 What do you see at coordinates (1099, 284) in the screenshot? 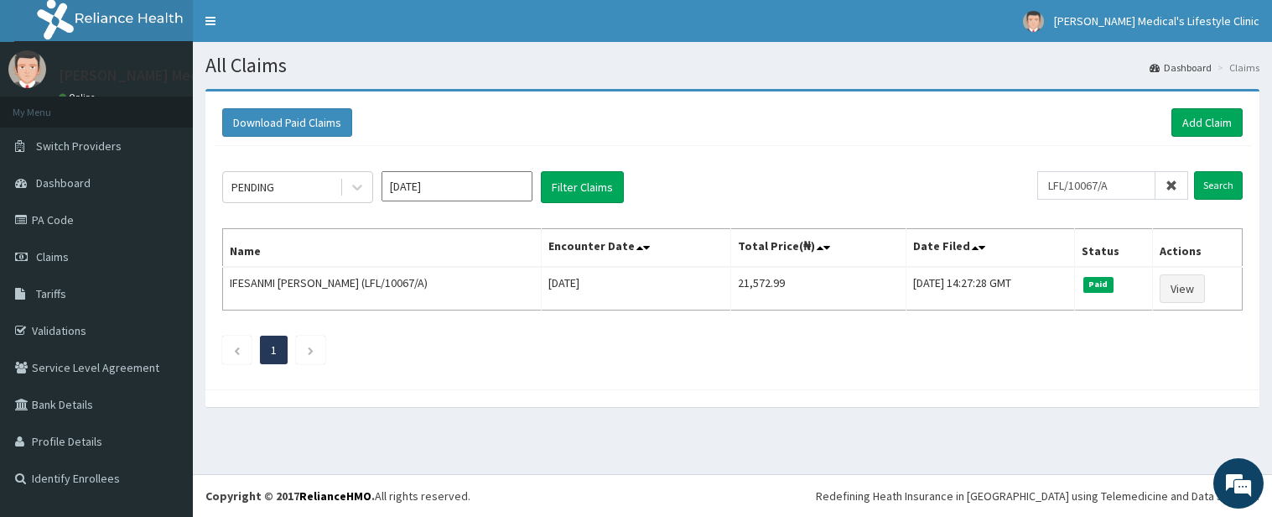
I see `span: Paid` at bounding box center [1099, 284].